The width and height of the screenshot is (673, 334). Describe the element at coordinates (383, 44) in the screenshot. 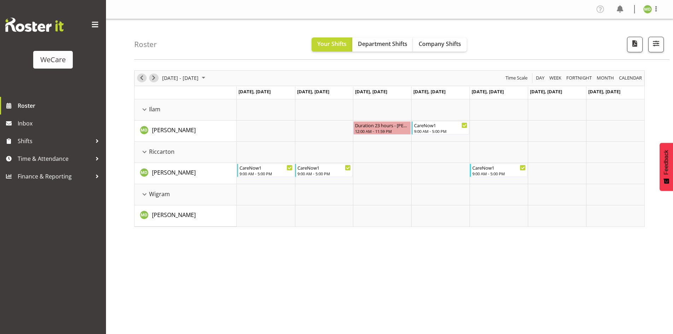

I see `span: Department Shifts` at that location.